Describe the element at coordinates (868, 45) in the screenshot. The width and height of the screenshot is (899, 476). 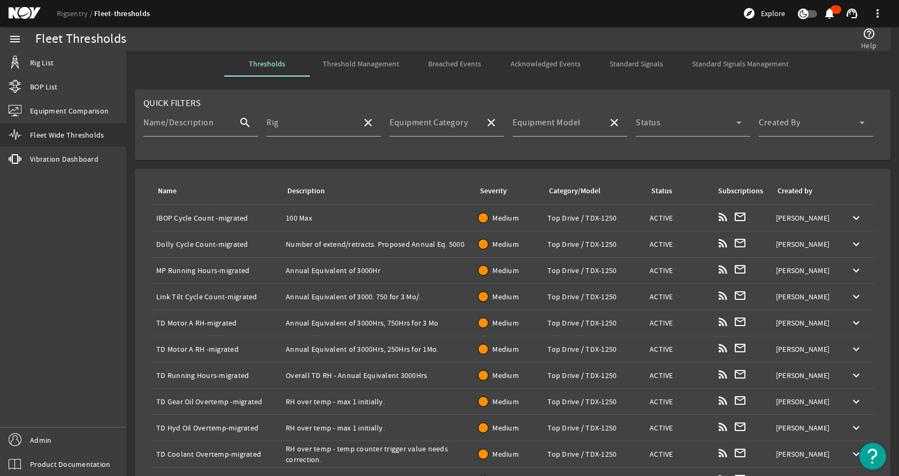
I see `span: Help` at that location.